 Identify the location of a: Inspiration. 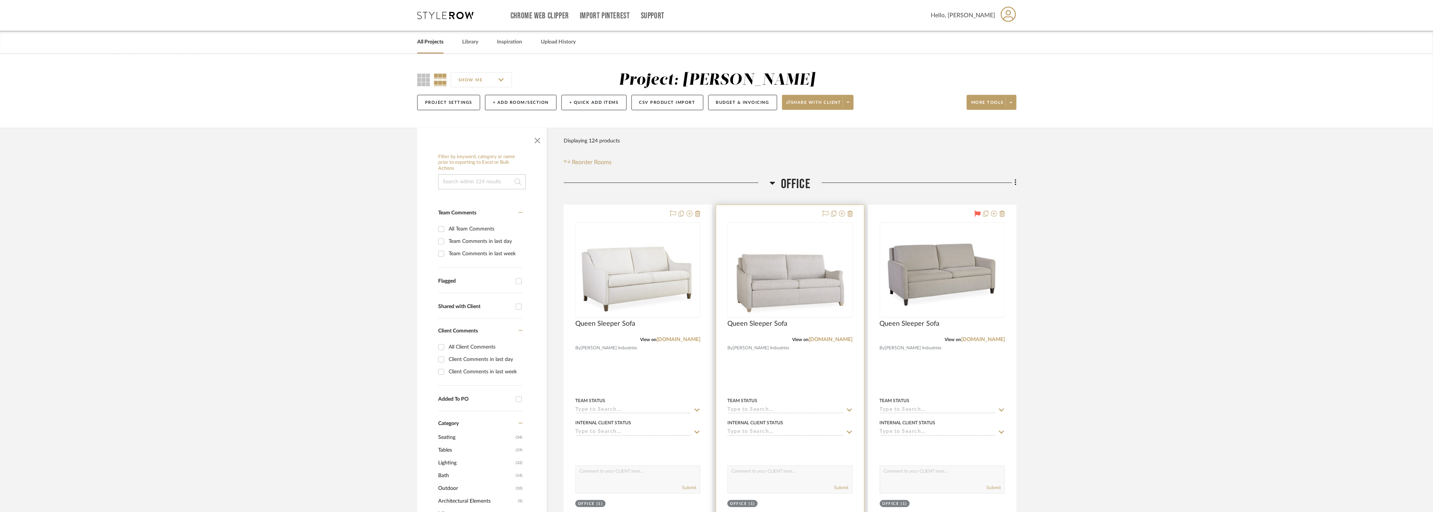
(509, 42).